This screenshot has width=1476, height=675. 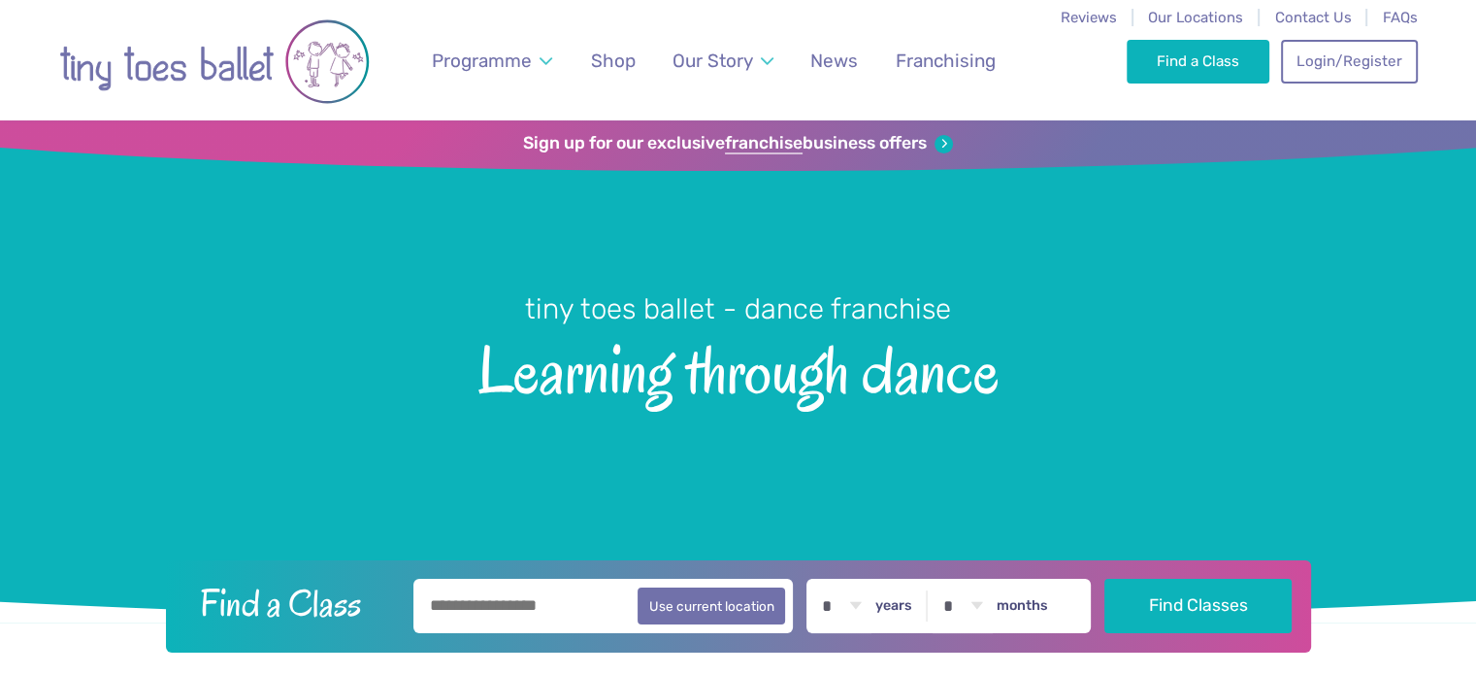 I want to click on span: Contact Us, so click(x=1312, y=17).